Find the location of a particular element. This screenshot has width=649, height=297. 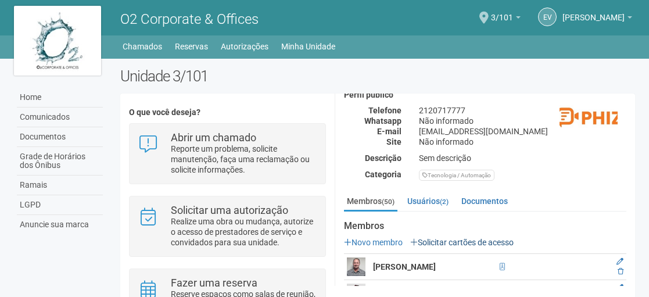

a: Solicitar cartões de acesso is located at coordinates (462, 242).